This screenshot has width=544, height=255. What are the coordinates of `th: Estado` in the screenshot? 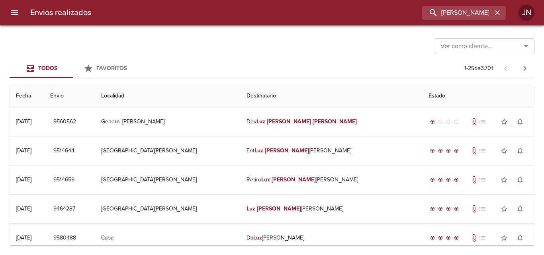 It's located at (478, 96).